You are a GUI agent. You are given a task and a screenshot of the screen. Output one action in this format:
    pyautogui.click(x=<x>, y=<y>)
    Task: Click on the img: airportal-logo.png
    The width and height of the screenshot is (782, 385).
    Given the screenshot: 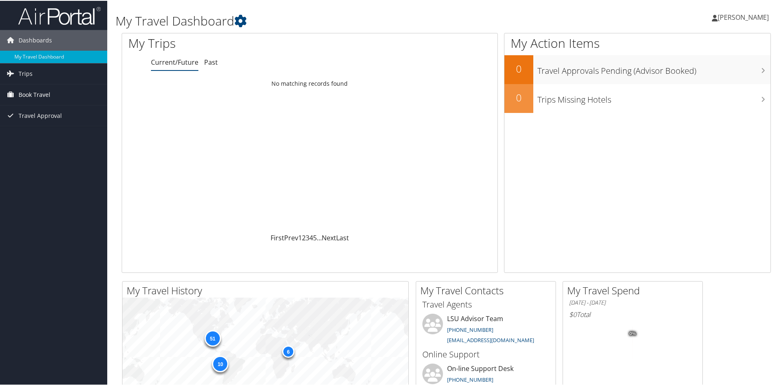 What is the action you would take?
    pyautogui.click(x=59, y=15)
    